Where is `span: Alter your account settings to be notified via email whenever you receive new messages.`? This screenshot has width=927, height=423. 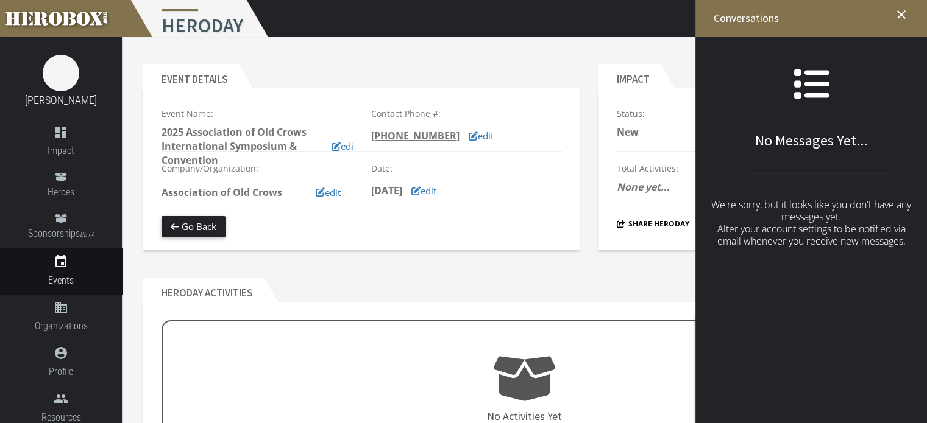 span: Alter your account settings to be notified via email whenever you receive new messages. is located at coordinates (811, 235).